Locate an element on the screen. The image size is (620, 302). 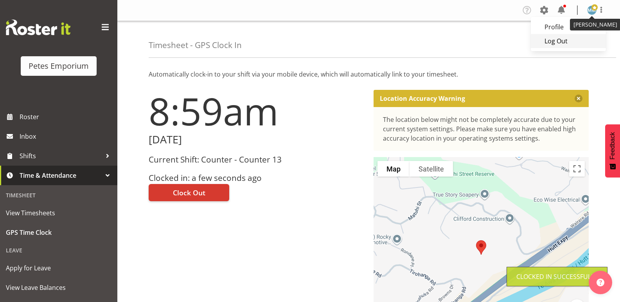
span: Feedback is located at coordinates (613, 146).